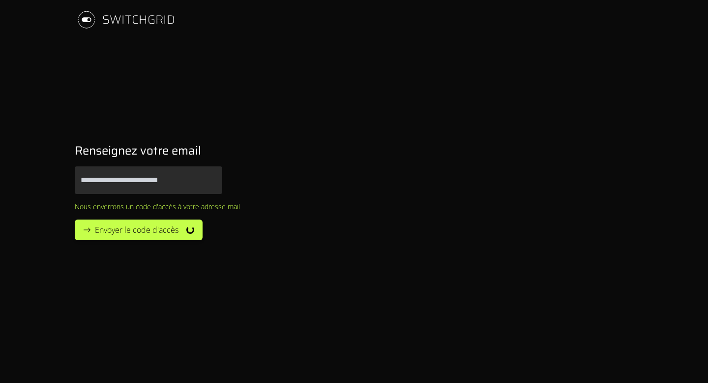 The height and width of the screenshot is (383, 708). Describe the element at coordinates (190, 230) in the screenshot. I see `div: loading` at that location.